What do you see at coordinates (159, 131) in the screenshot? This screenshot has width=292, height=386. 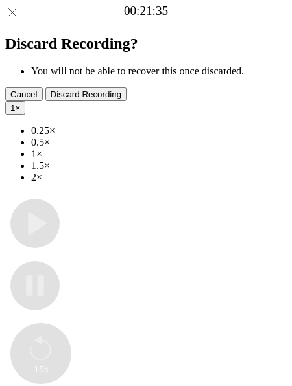 I see `li: 0.25×` at bounding box center [159, 131].